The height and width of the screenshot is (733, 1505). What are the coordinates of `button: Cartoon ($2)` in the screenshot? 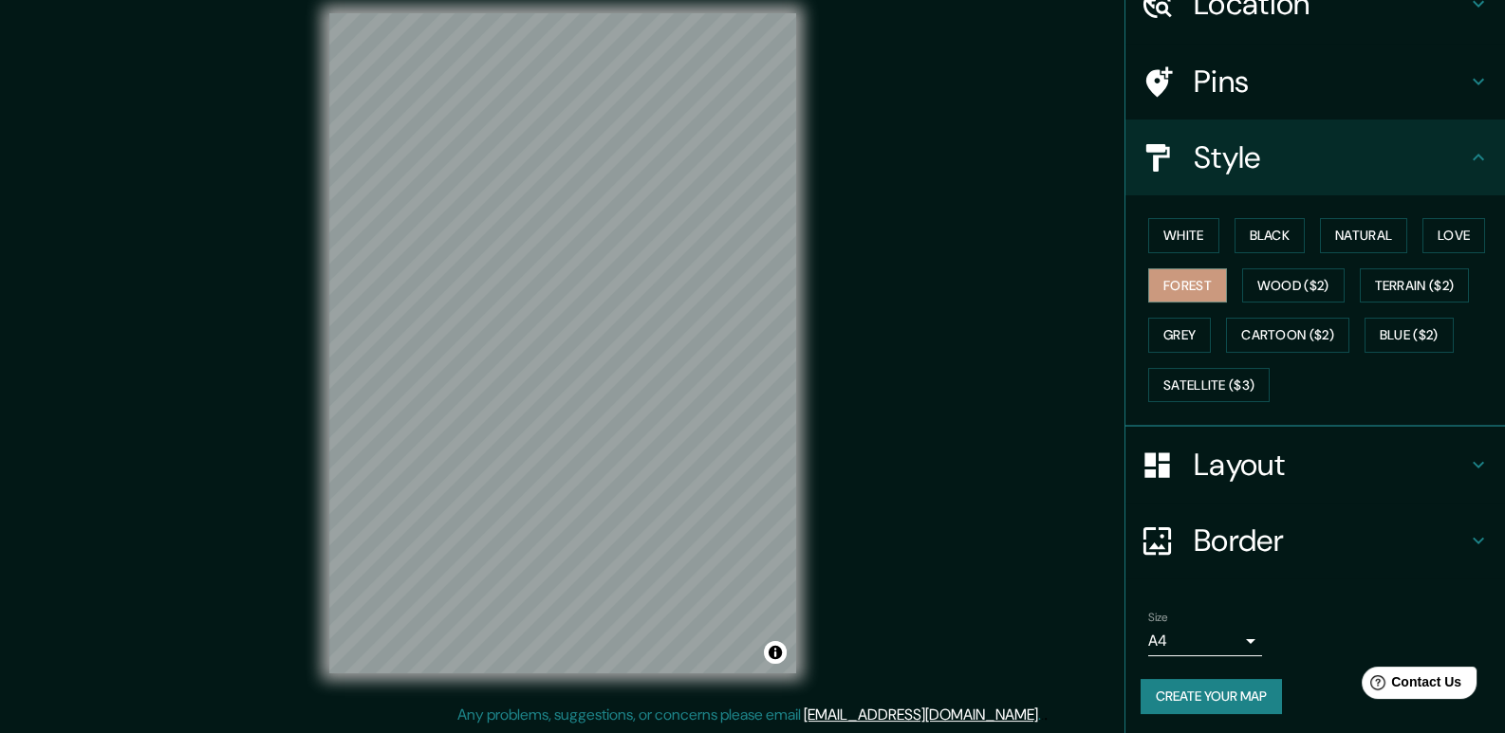 It's located at (1288, 335).